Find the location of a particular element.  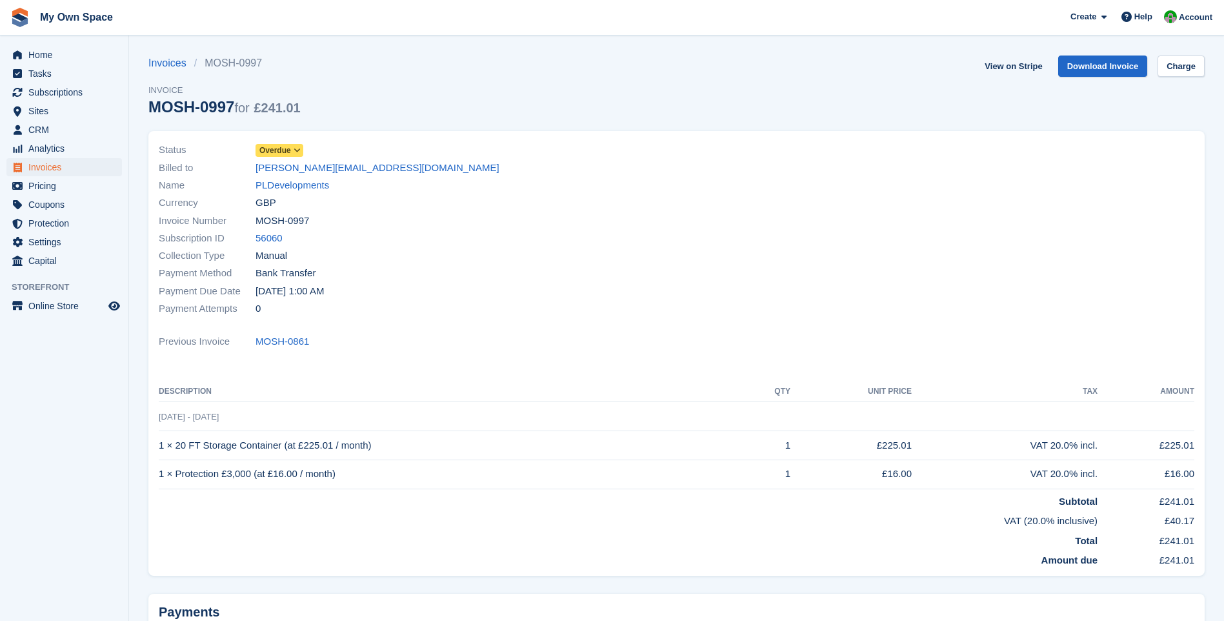

a: PLDevelopments is located at coordinates (292, 185).